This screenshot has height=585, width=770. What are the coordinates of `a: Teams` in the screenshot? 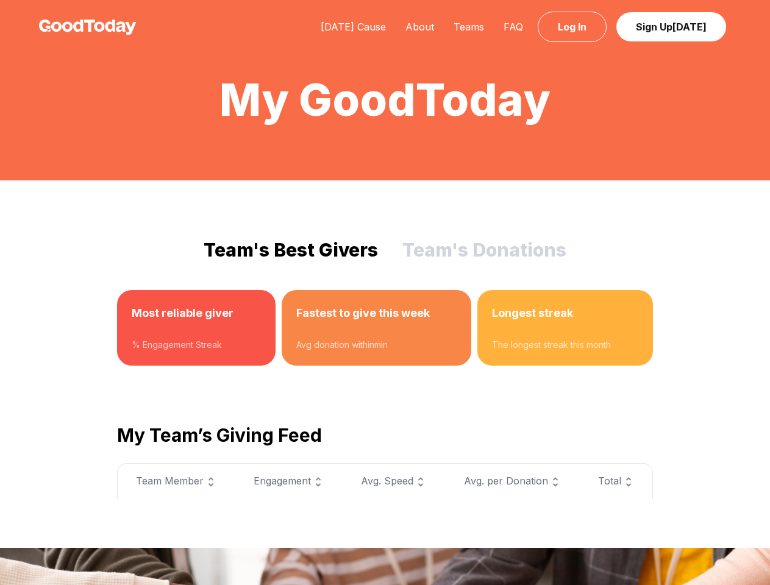 It's located at (469, 27).